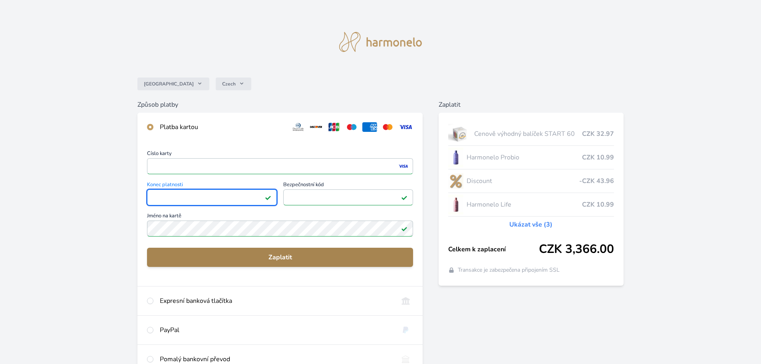 The width and height of the screenshot is (761, 364). Describe the element at coordinates (523, 181) in the screenshot. I see `span: Discount` at that location.